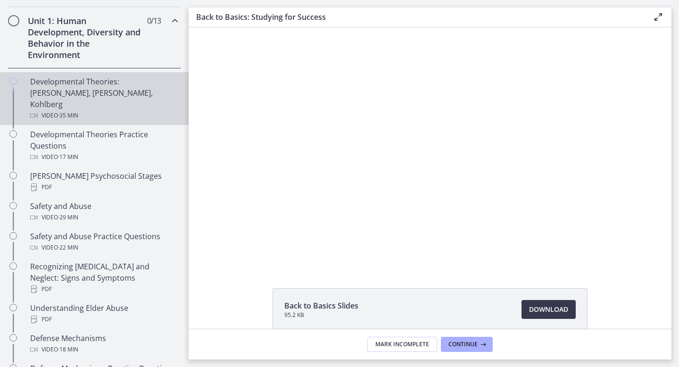 The image size is (679, 367). I want to click on span: 0 / 13, so click(154, 21).